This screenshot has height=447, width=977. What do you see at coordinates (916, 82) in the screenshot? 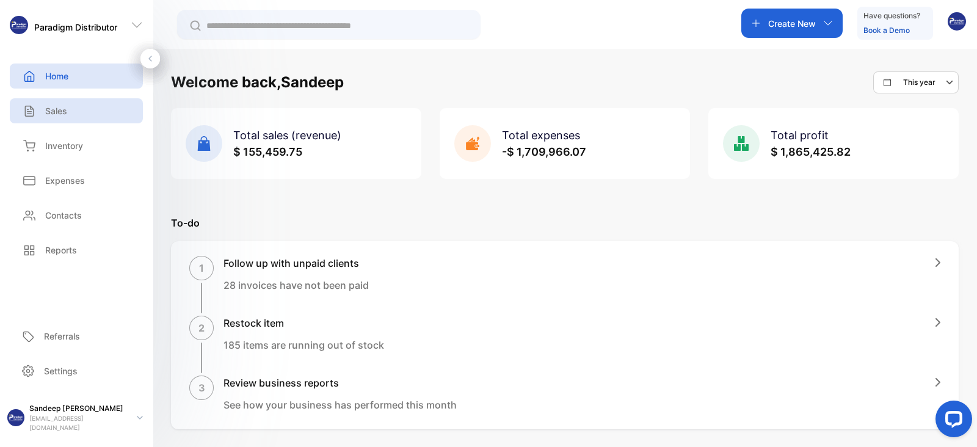
I see `button: This year` at bounding box center [916, 82].